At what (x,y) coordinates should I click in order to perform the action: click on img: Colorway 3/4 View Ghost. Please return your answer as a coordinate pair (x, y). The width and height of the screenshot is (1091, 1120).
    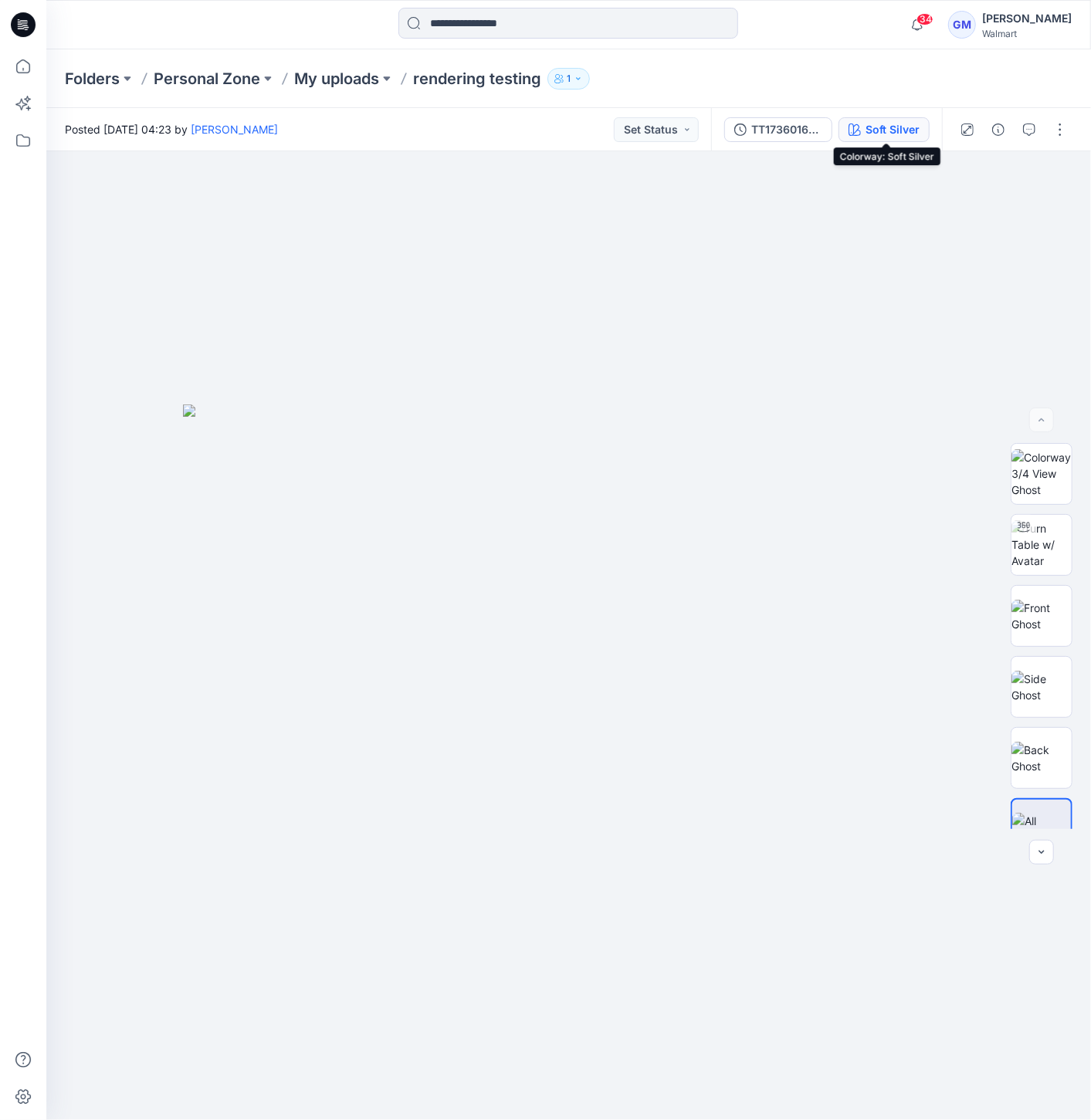
    Looking at the image, I should click on (1042, 474).